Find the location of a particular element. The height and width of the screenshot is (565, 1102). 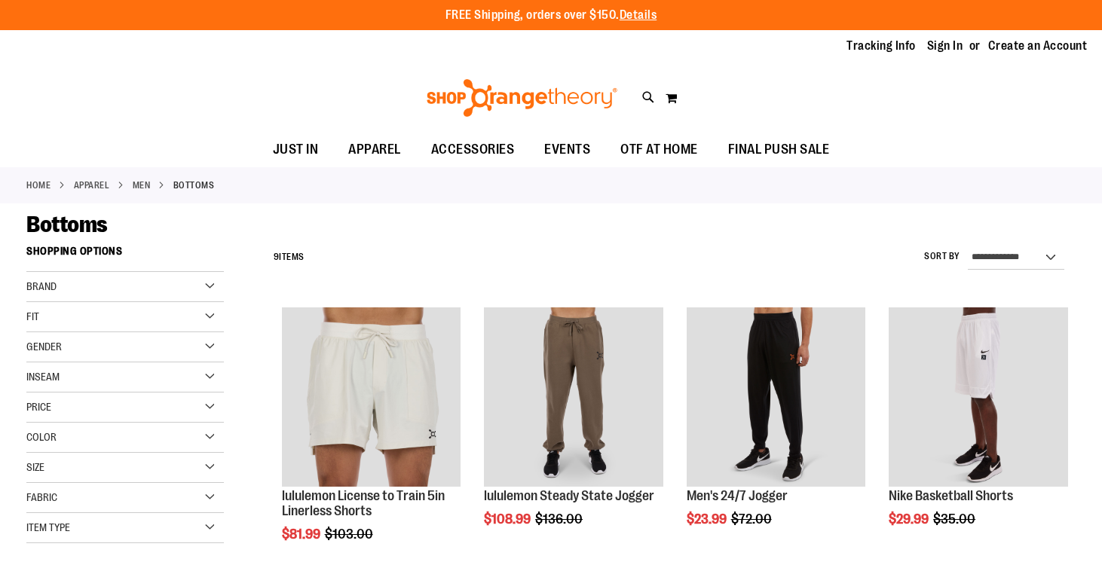

img: Product image for 24/7 Jogger is located at coordinates (776, 397).